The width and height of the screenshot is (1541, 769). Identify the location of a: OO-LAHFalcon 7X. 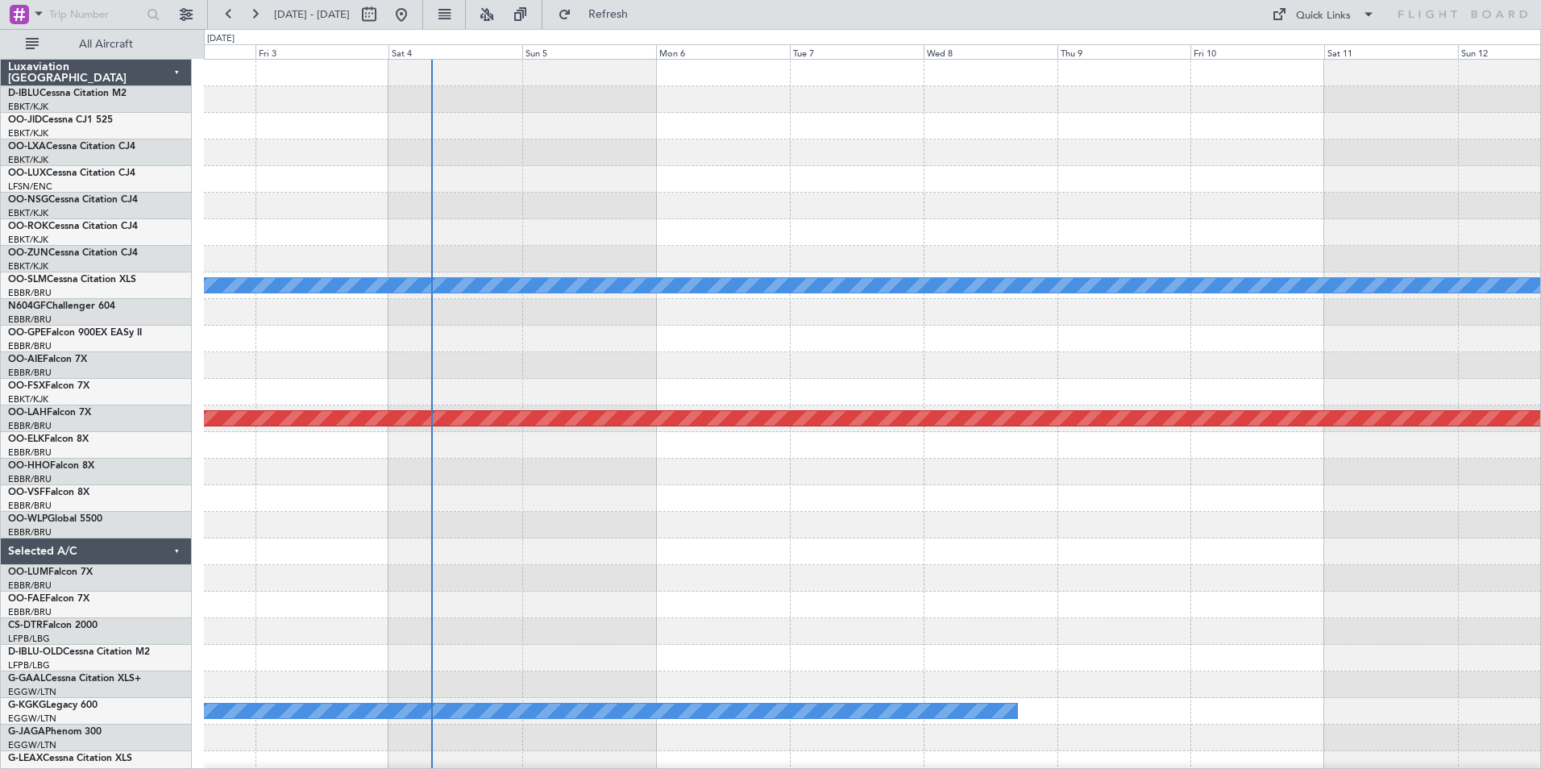
(49, 413).